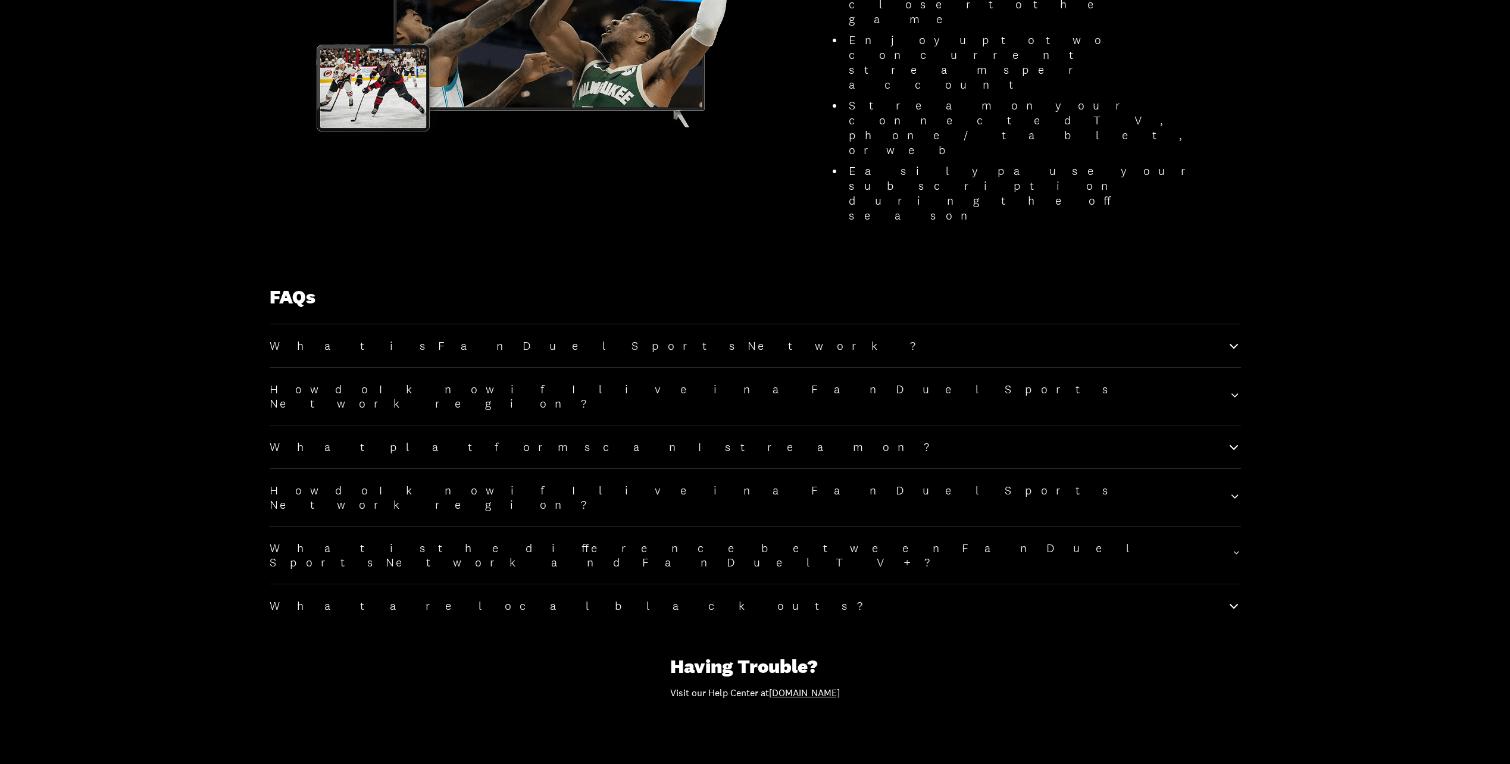 The width and height of the screenshot is (1510, 764). I want to click on div: Having Trouble?, so click(755, 667).